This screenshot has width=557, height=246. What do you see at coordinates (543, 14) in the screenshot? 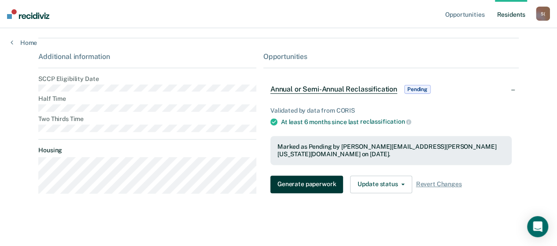
I see `div: S (` at bounding box center [543, 14].